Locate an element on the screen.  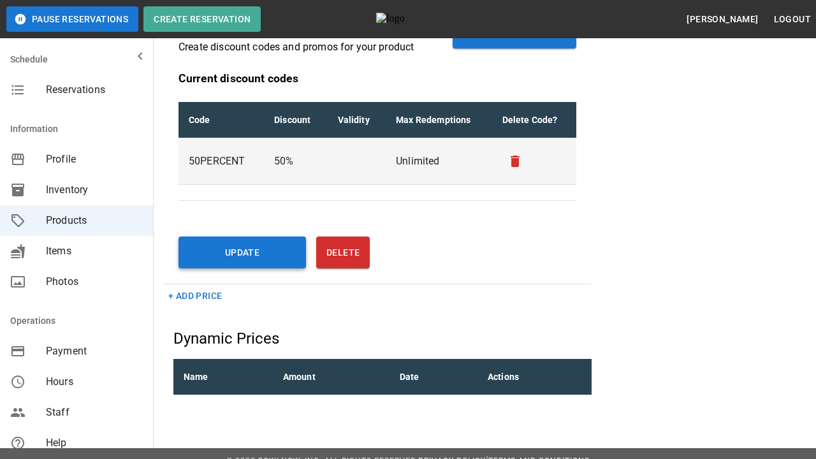
th: Amount is located at coordinates (331, 377).